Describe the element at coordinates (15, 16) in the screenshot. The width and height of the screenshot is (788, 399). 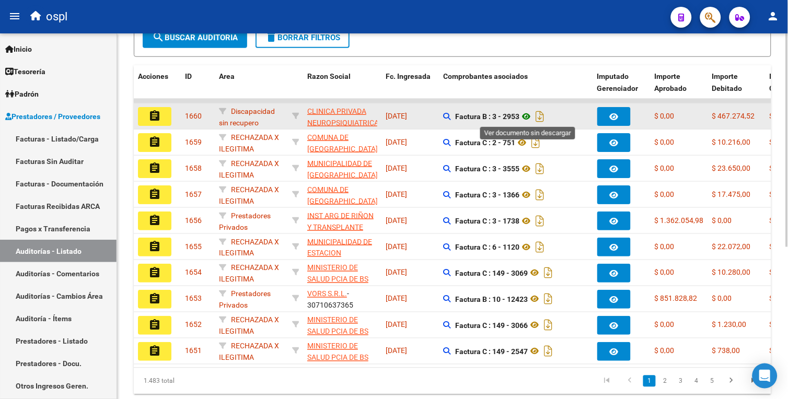
I see `mat-icon: menu` at that location.